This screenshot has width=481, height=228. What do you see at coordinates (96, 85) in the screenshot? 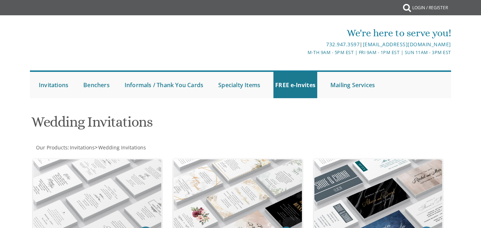
I see `a: Benchers` at bounding box center [96, 85].